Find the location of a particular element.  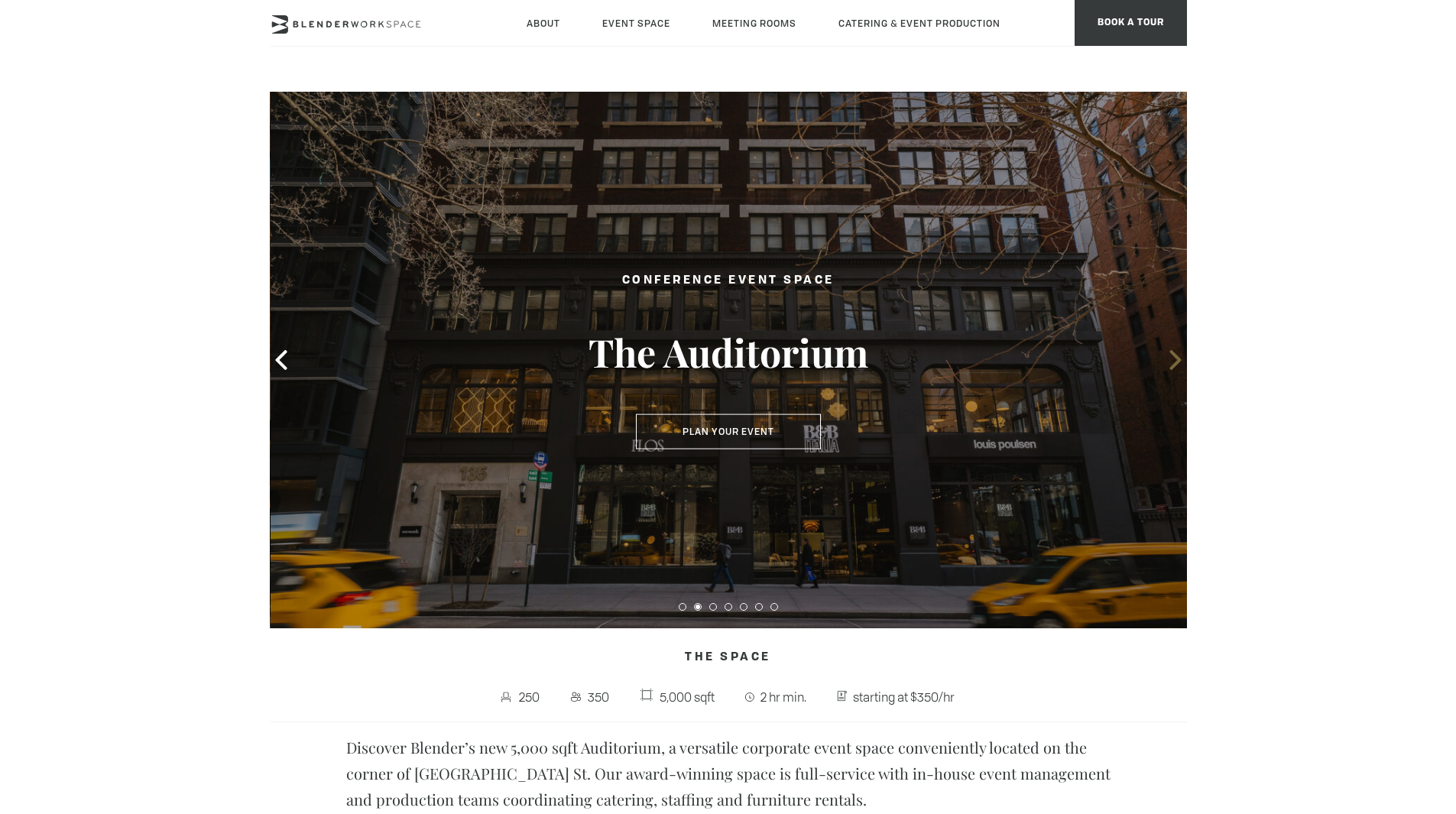

span: starting at $350/hr is located at coordinates (904, 698).